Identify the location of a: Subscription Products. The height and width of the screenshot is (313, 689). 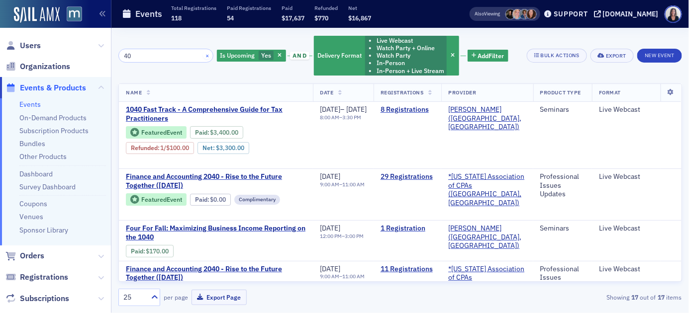
(54, 131).